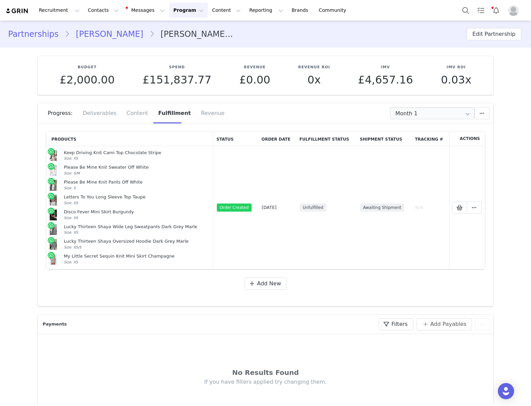 Image resolution: width=531 pixels, height=406 pixels. I want to click on button: Recruitment, so click(59, 10).